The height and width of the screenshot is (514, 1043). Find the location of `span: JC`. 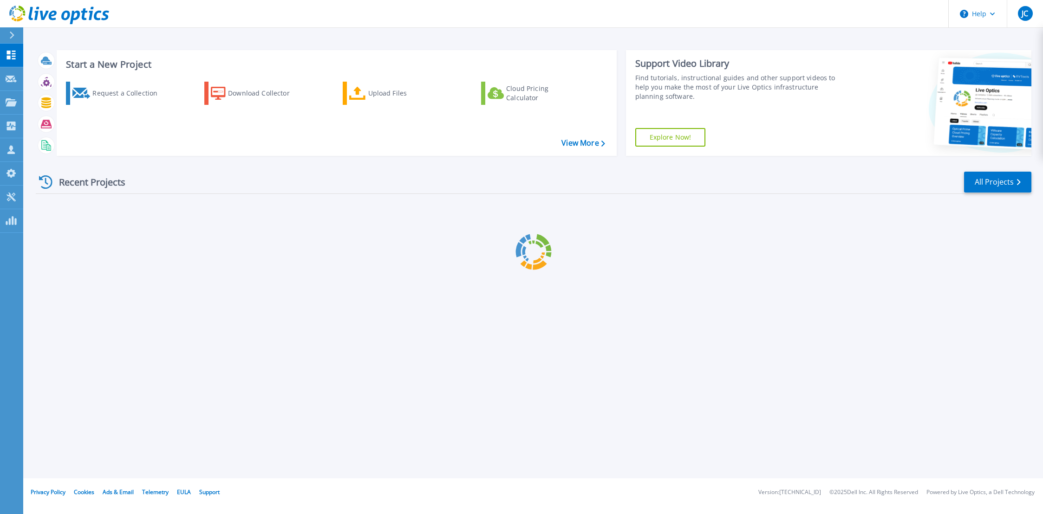

span: JC is located at coordinates (1025, 13).